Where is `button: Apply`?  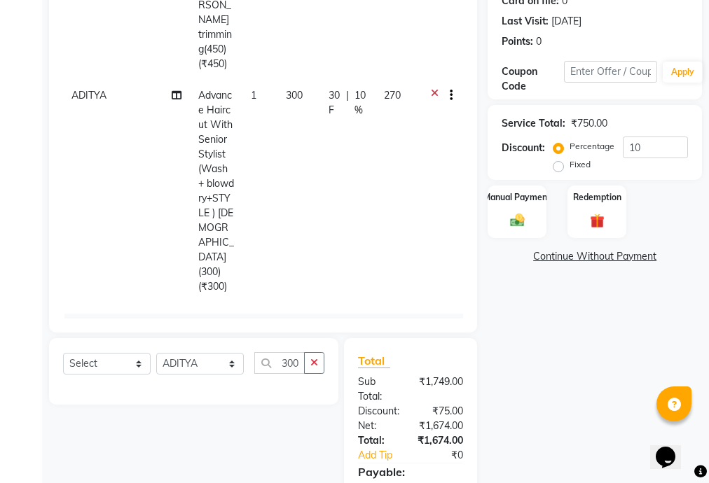
button: Apply is located at coordinates (682, 72).